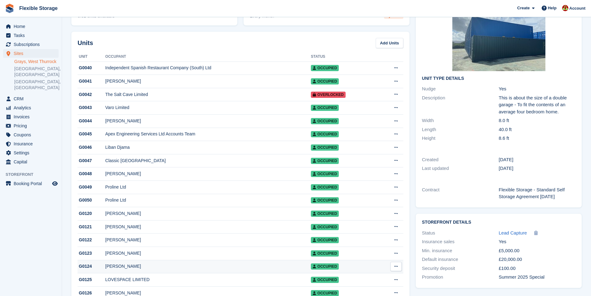  What do you see at coordinates (85, 43) in the screenshot?
I see `h2: Units` at bounding box center [85, 43].